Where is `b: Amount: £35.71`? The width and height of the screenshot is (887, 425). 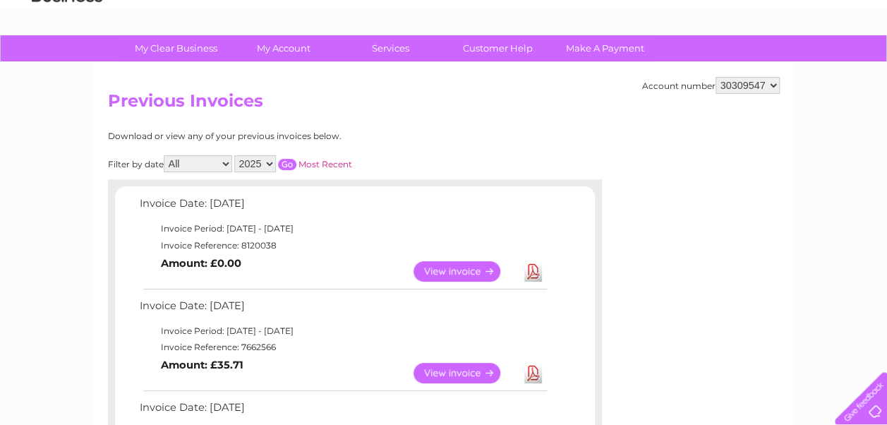 b: Amount: £35.71 is located at coordinates (202, 365).